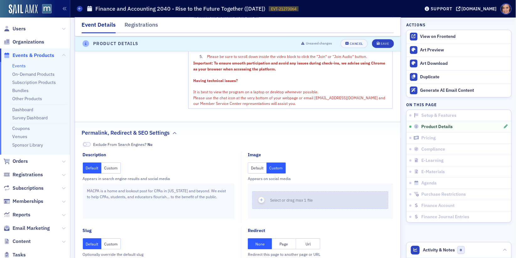 Image resolution: width=516 pixels, height=258 pixels. What do you see at coordinates (28, 202) in the screenshot?
I see `span: Memberships` at bounding box center [28, 202].